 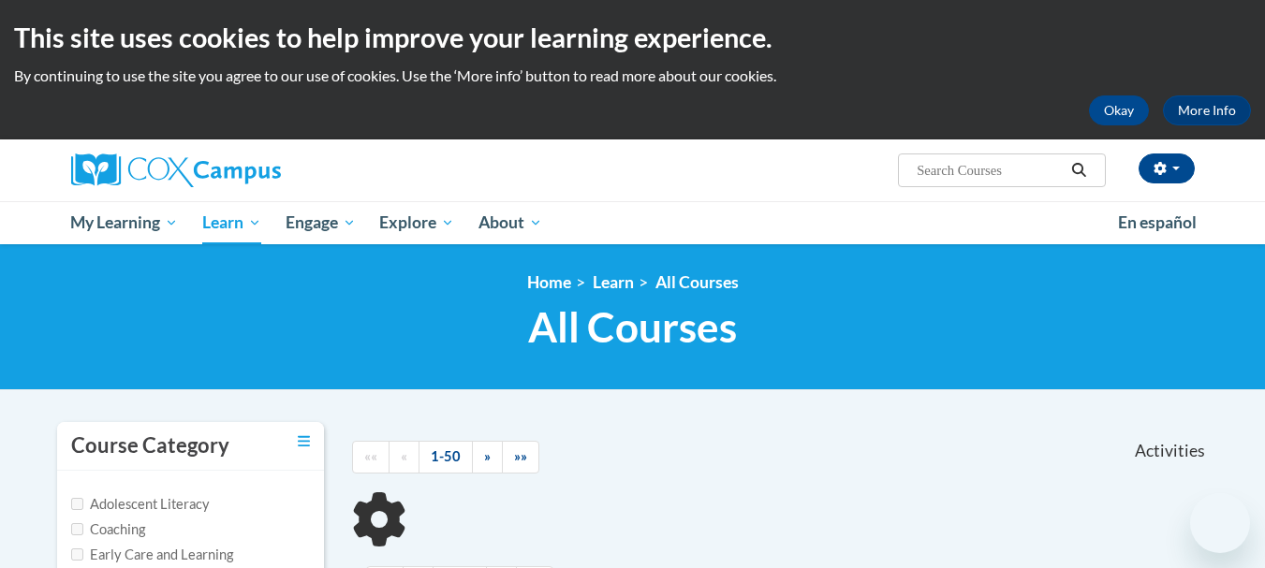 I want to click on a: Engage, so click(x=320, y=223).